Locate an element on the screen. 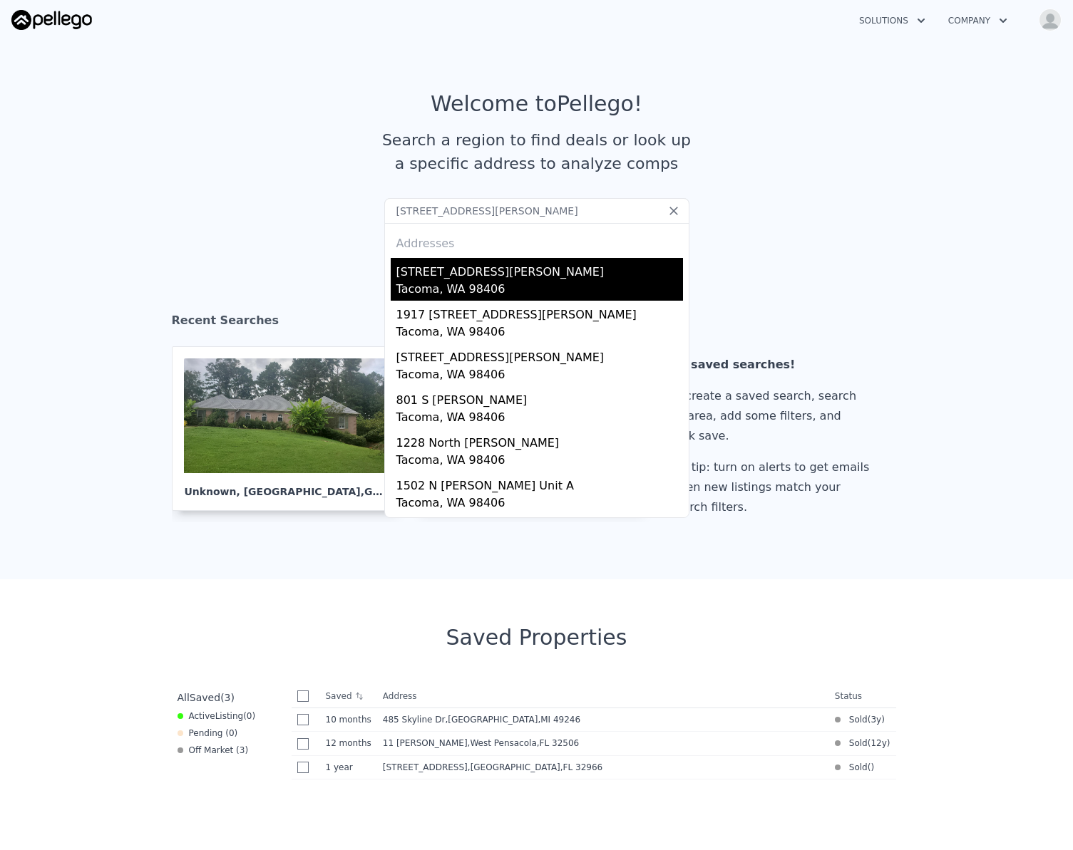 The image size is (1073, 850). div: Search a region to find deals or look up a specific address to analyze comps is located at coordinates (537, 152).